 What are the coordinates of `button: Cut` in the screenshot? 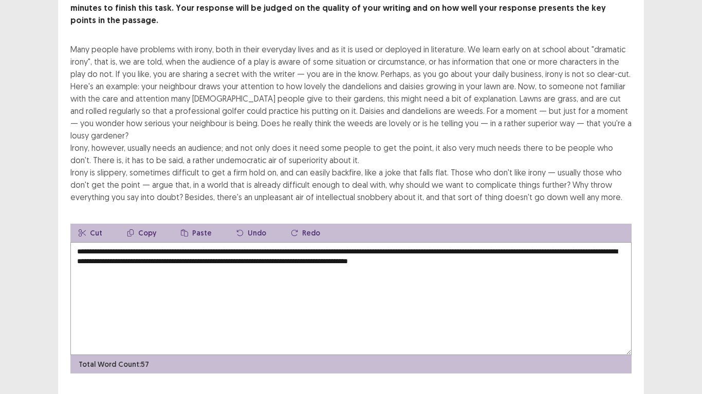 It's located at (90, 233).